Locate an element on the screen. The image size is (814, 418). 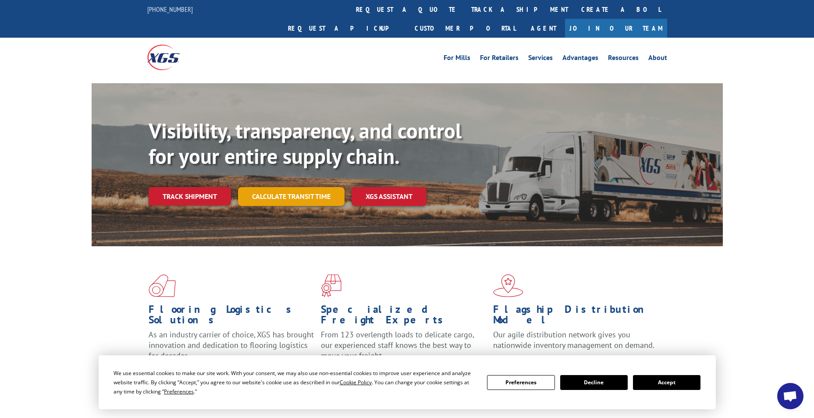
a: About is located at coordinates (658, 59).